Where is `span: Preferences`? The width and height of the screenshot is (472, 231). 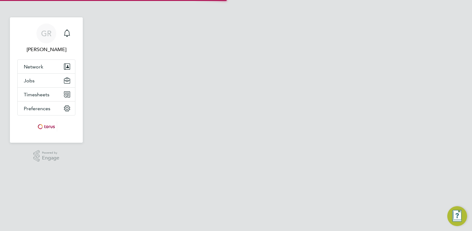 span: Preferences is located at coordinates (37, 108).